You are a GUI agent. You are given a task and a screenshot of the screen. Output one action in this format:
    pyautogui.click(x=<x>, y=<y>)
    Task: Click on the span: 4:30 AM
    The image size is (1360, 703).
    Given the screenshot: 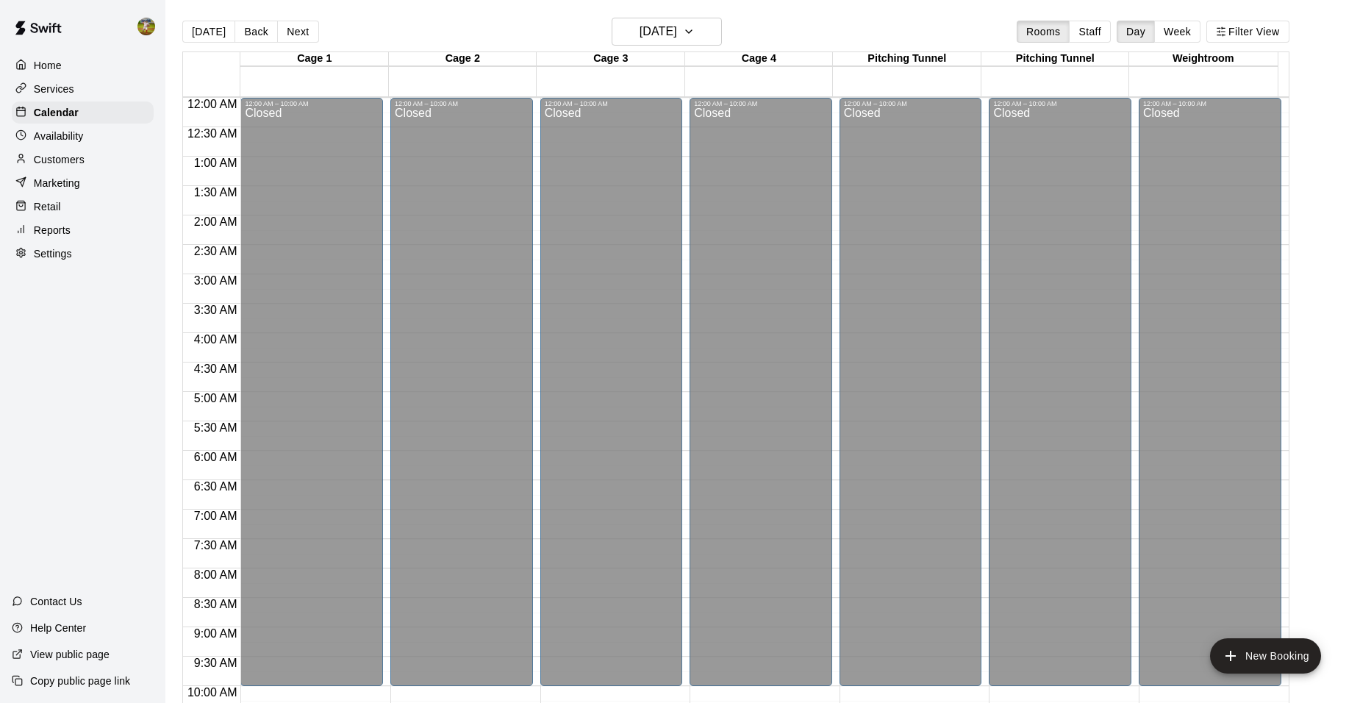 What is the action you would take?
    pyautogui.click(x=215, y=368)
    